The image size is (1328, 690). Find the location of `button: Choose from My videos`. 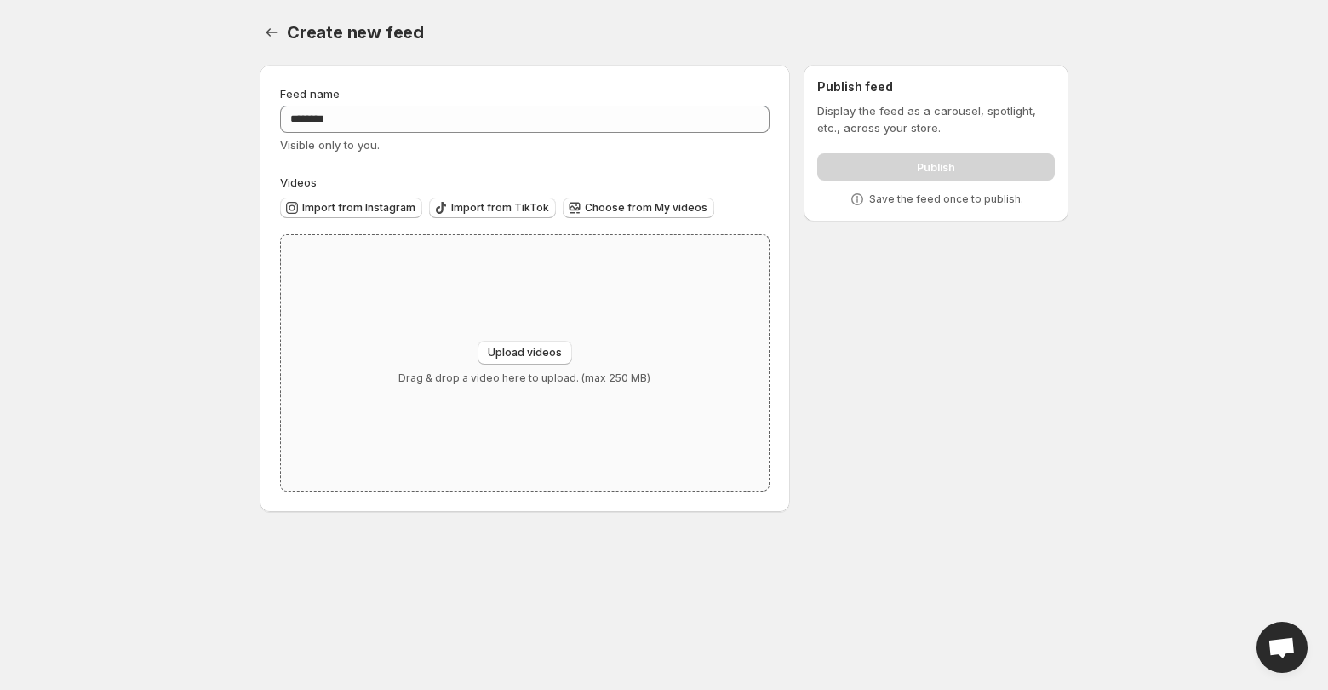

button: Choose from My videos is located at coordinates (639, 208).